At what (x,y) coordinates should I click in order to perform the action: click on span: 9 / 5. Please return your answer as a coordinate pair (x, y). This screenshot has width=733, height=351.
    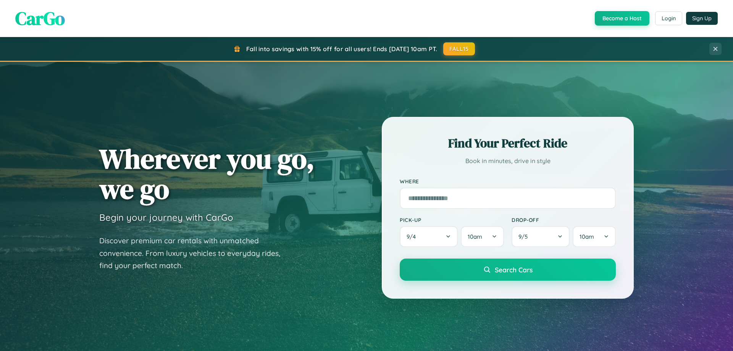
    Looking at the image, I should click on (525, 236).